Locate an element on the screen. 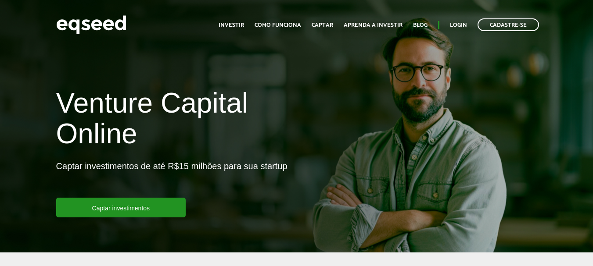  a: Aprenda a investir is located at coordinates (373, 25).